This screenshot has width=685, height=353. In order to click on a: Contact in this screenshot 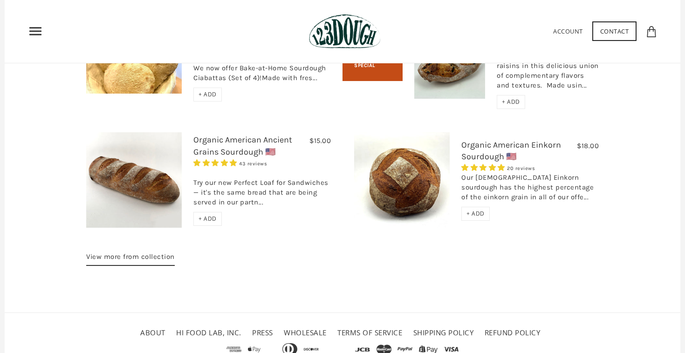, I will do `click(615, 31)`.